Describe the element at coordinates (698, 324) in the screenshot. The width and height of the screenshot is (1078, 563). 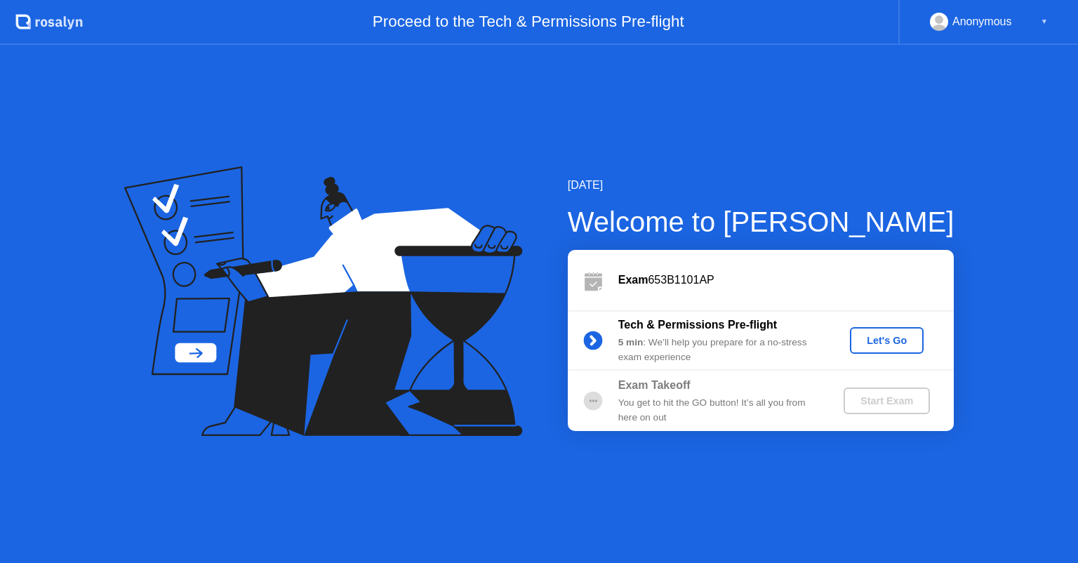
I see `b: Tech & Permissions Pre-flight` at that location.